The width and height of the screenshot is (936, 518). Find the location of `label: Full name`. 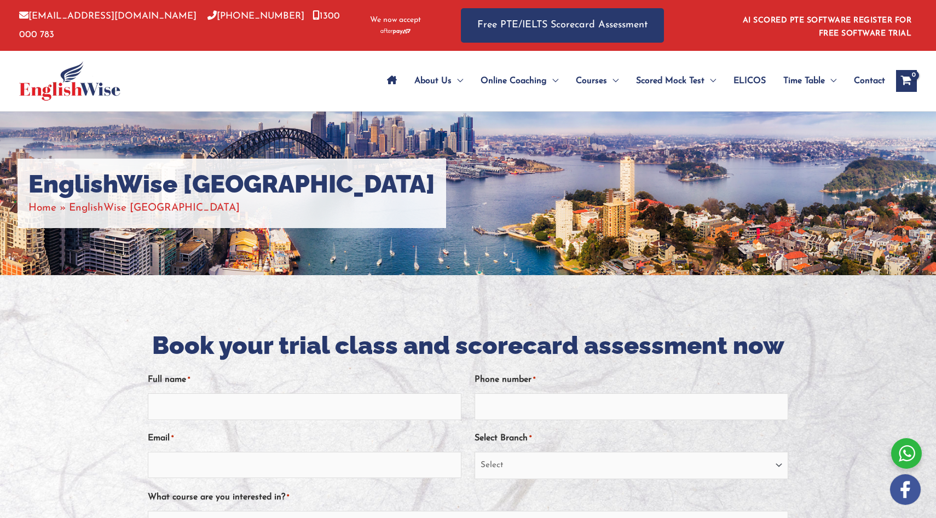

label: Full name is located at coordinates (169, 380).